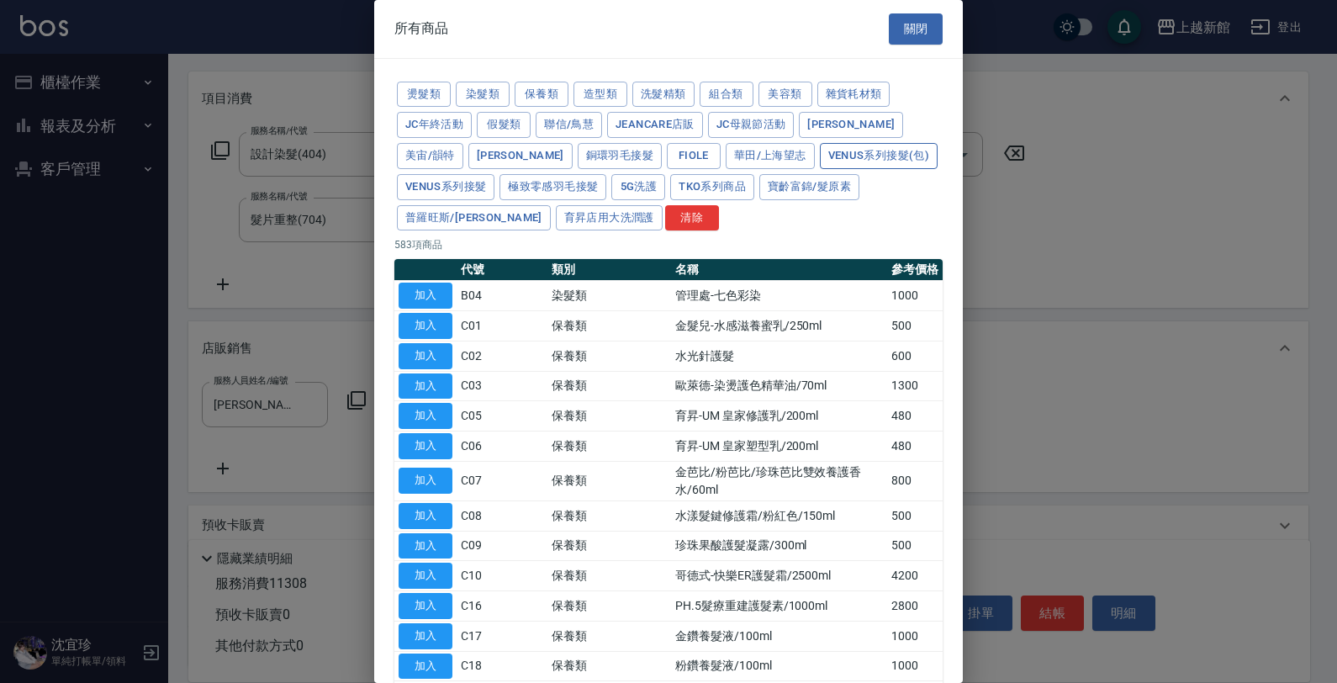 This screenshot has width=1337, height=683. What do you see at coordinates (620, 156) in the screenshot?
I see `button: 銅環羽毛接髮` at bounding box center [620, 156].